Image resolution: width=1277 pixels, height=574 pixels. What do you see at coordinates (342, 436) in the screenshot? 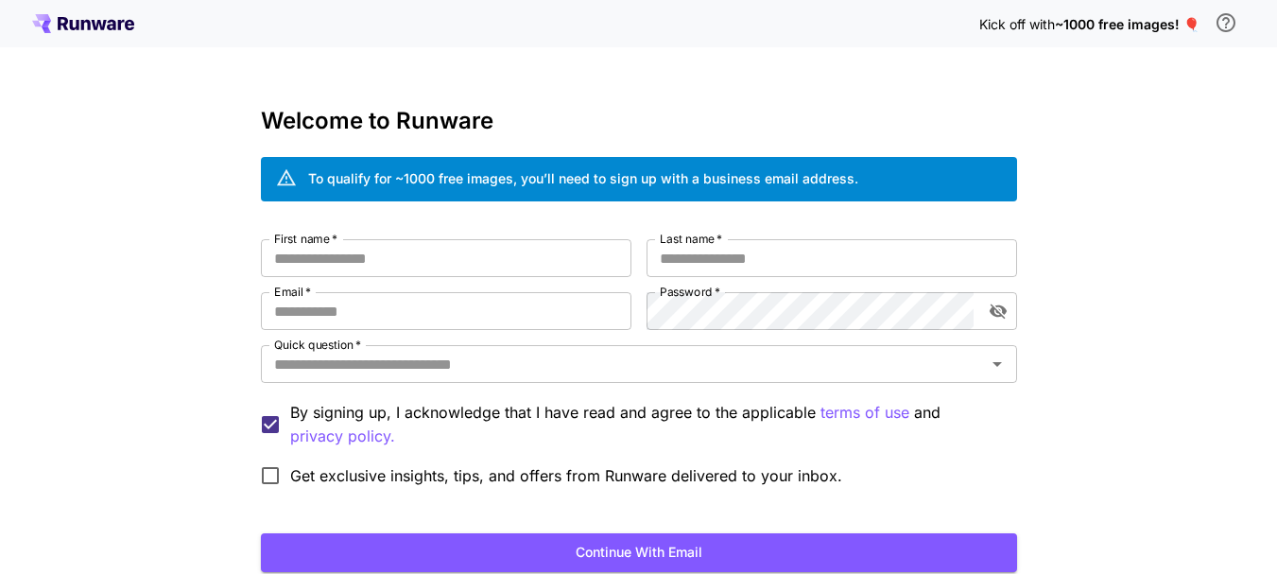
I see `button: By signing up, I acknowledge that I have read and agree to the applicable terms of use and` at bounding box center [342, 436].